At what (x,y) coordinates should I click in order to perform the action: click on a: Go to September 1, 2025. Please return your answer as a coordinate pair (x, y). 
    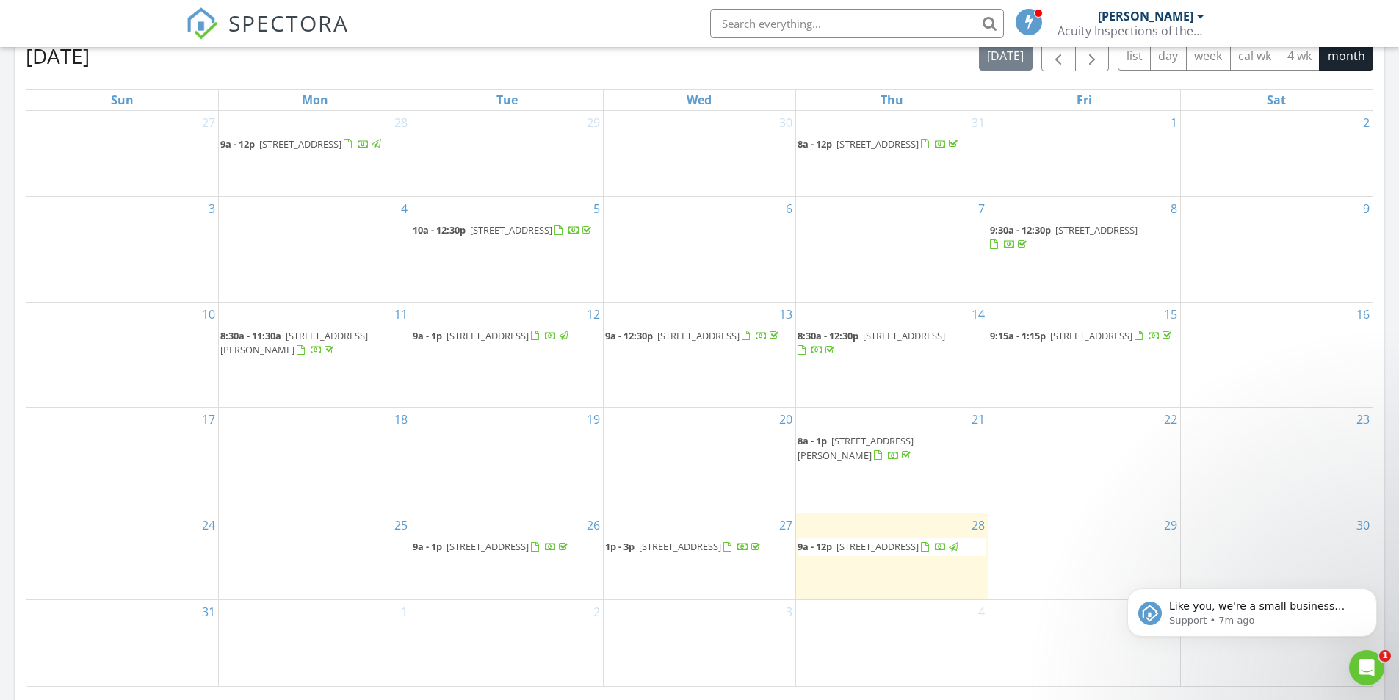
    Looking at the image, I should click on (404, 612).